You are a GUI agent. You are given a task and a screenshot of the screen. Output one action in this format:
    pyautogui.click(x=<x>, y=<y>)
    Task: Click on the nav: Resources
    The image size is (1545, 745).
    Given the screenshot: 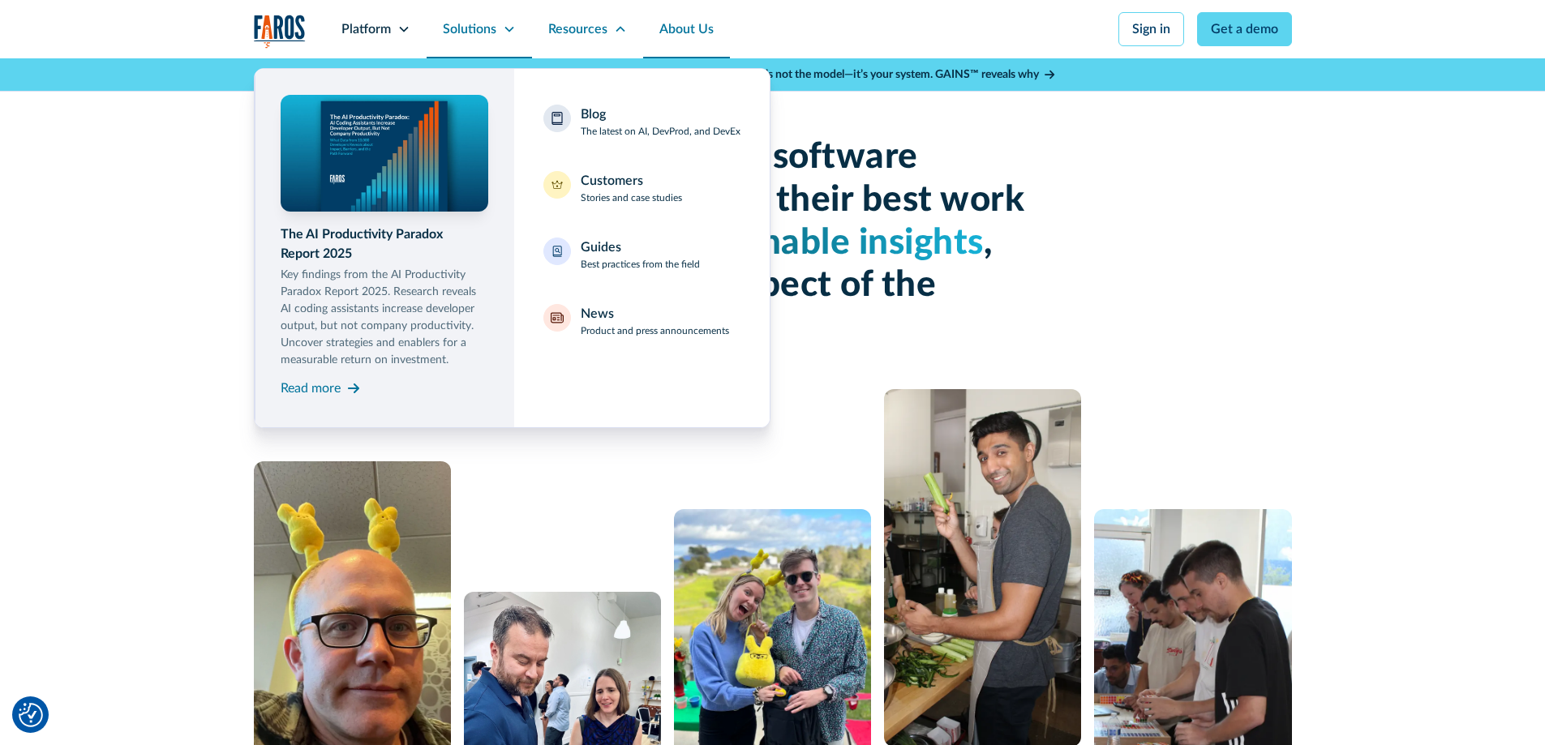 What is the action you would take?
    pyautogui.click(x=773, y=243)
    